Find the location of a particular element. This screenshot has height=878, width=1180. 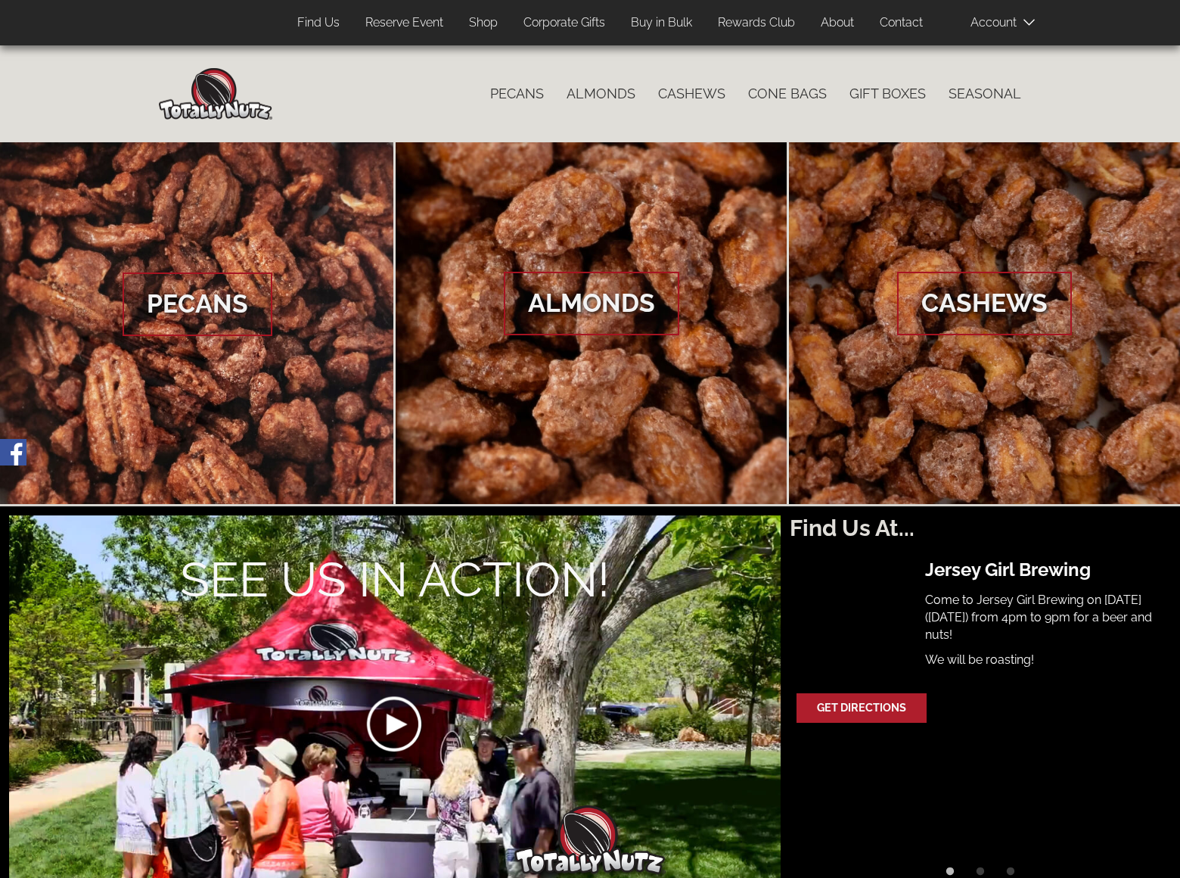

a: Get Directions is located at coordinates (861, 707).